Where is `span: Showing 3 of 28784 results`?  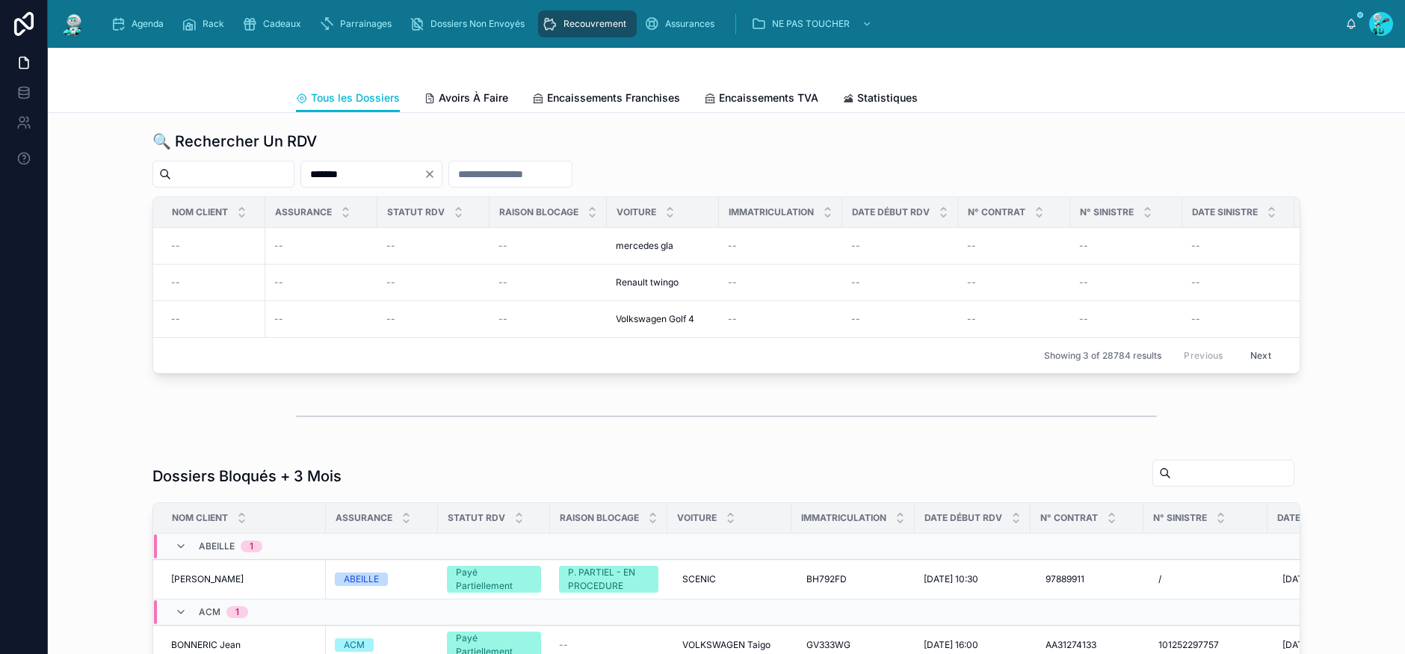 span: Showing 3 of 28784 results is located at coordinates (1102, 356).